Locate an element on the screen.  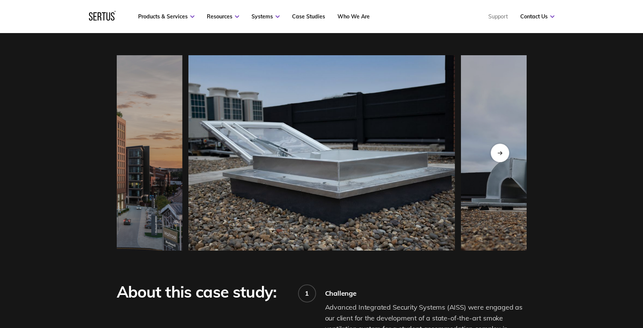
a: Support is located at coordinates (498, 17).